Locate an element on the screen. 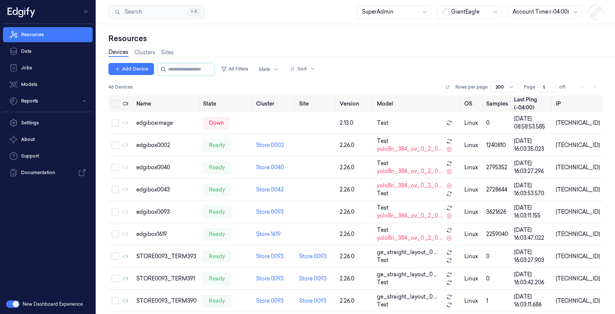  div: down is located at coordinates (216, 123).